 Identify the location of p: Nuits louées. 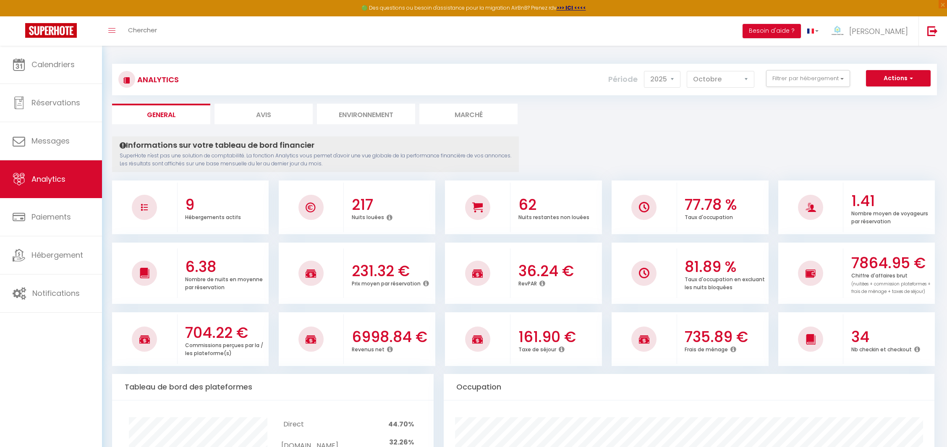
(368, 216).